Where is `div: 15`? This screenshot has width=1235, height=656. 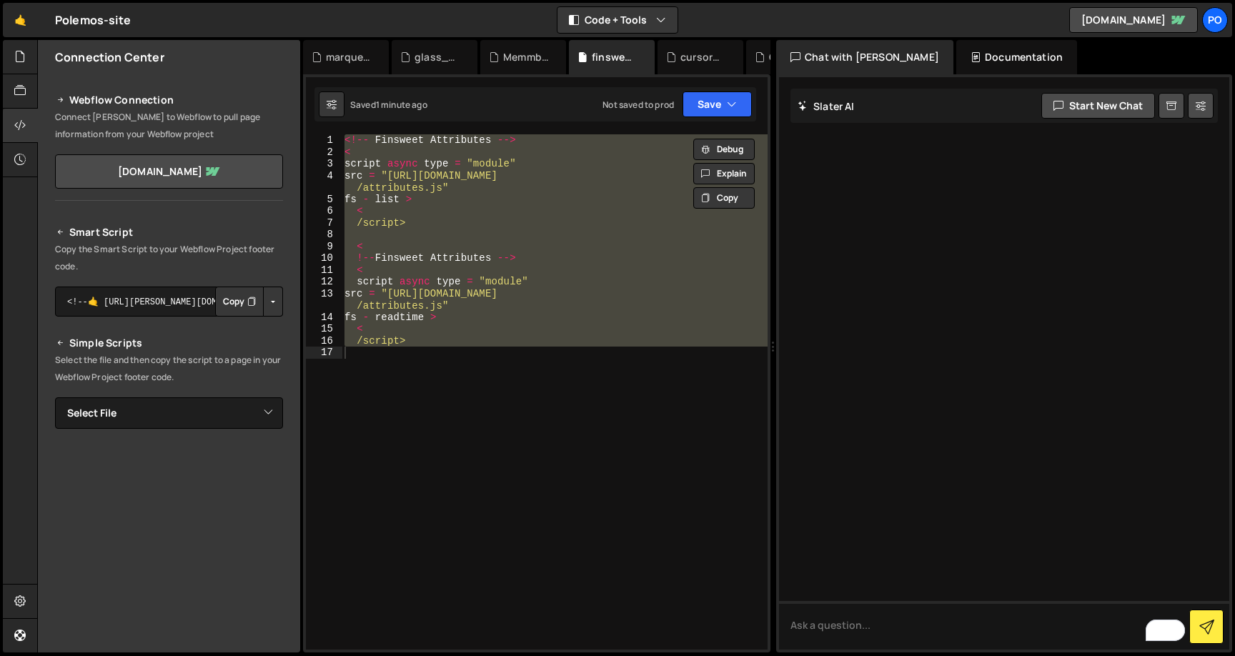 div: 15 is located at coordinates (324, 329).